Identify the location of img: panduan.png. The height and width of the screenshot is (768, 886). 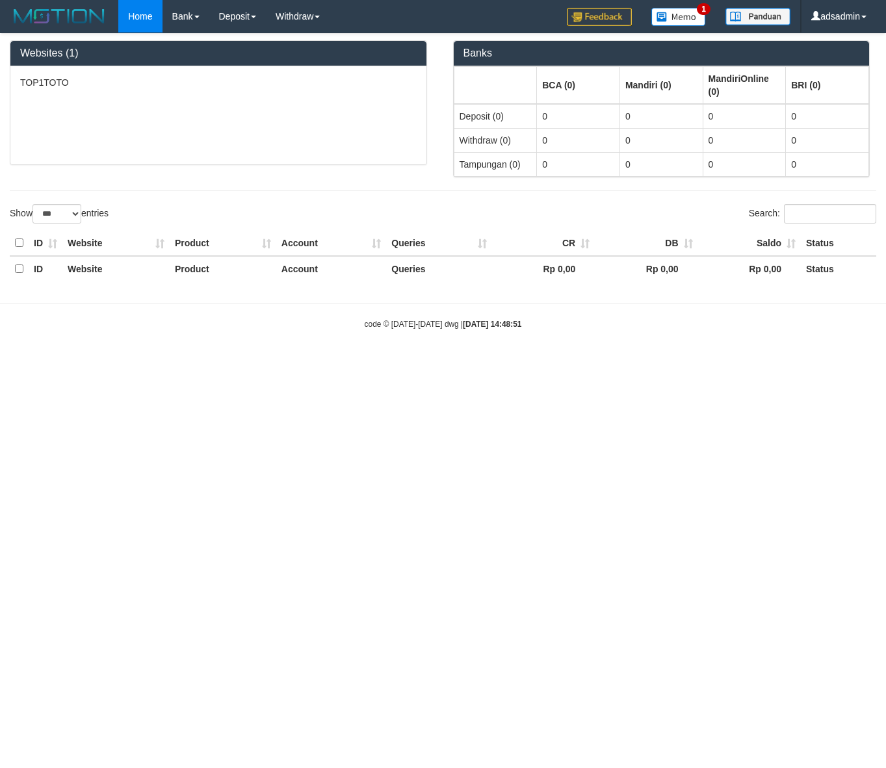
(758, 16).